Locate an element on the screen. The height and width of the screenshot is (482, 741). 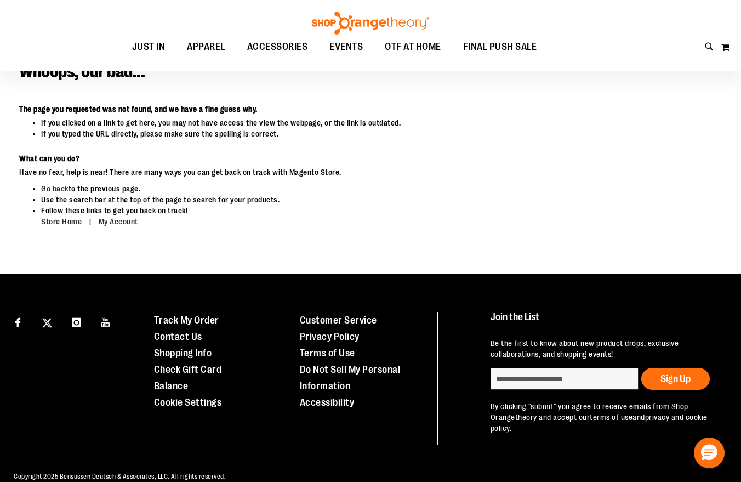
dt: What can you do? is located at coordinates (297, 158).